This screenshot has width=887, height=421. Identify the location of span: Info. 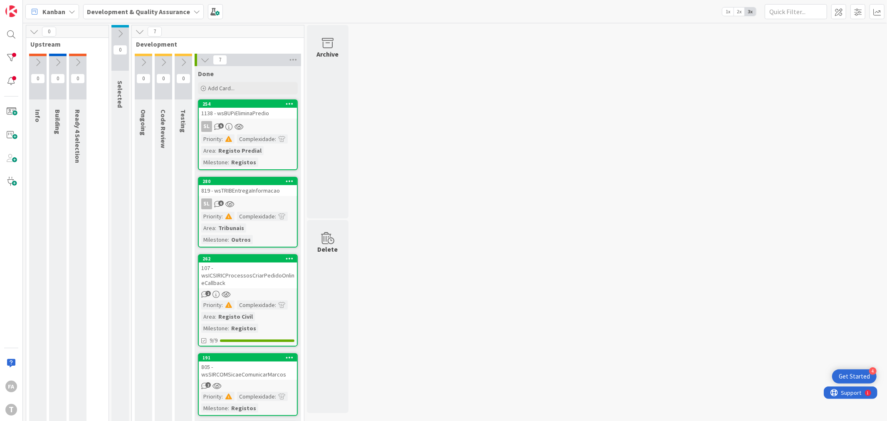
(38, 116).